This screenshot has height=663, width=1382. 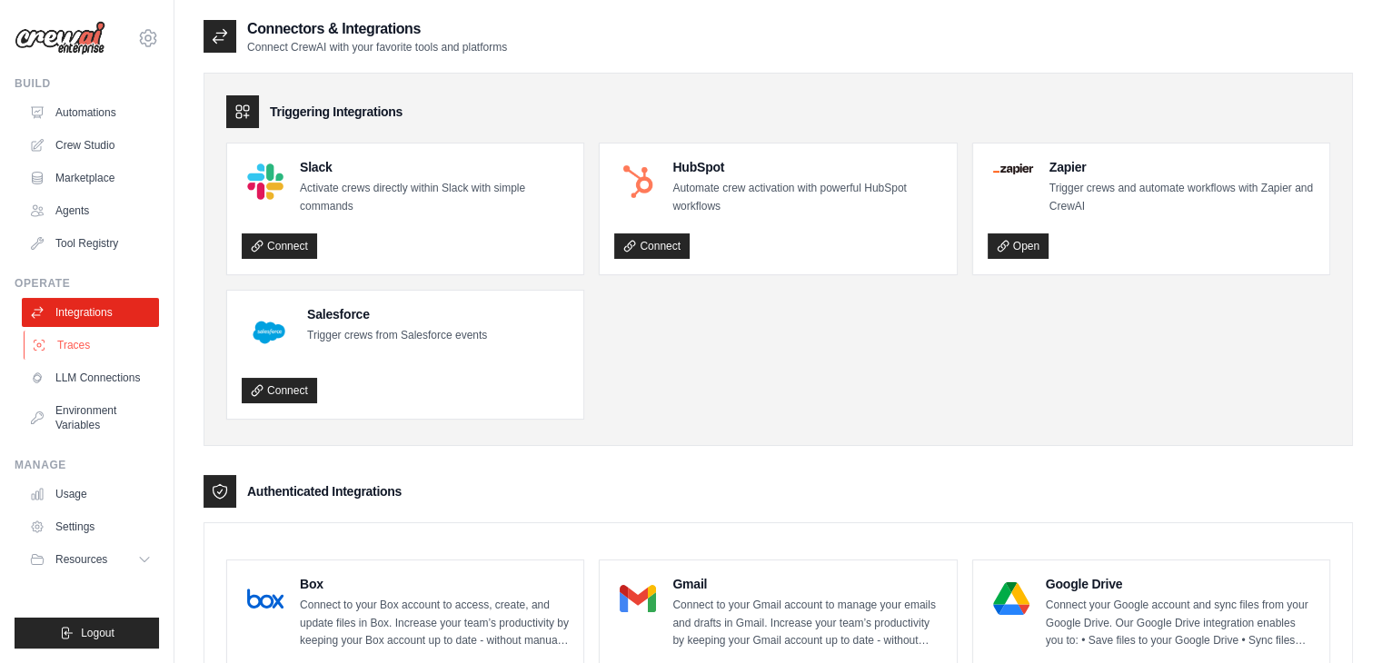 I want to click on h2: Connectors & Integrations, so click(x=377, y=29).